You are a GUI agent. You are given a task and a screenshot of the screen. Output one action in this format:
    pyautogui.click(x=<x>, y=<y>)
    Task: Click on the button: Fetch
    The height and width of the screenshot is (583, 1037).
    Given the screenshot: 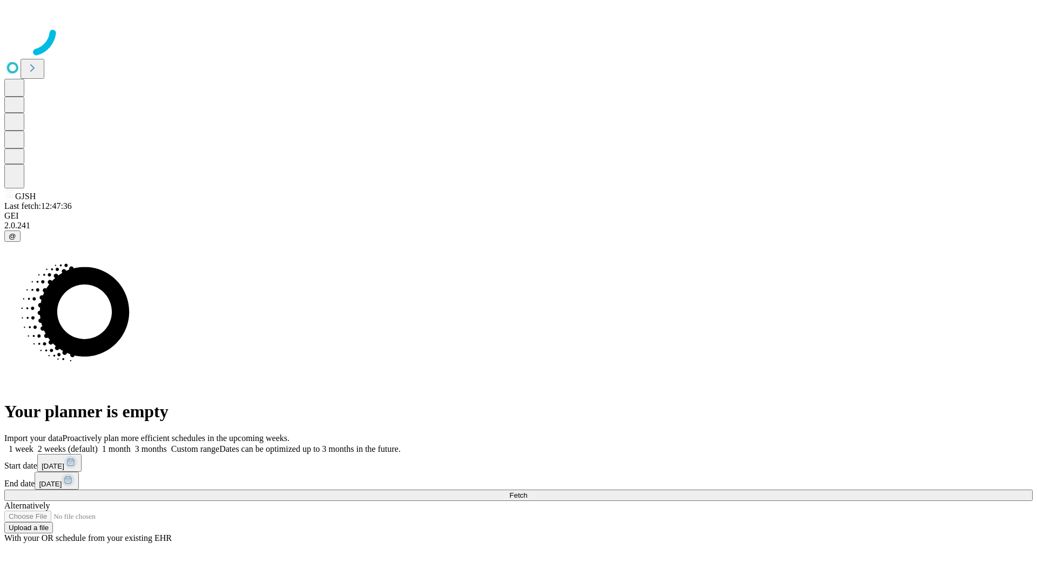 What is the action you would take?
    pyautogui.click(x=519, y=495)
    